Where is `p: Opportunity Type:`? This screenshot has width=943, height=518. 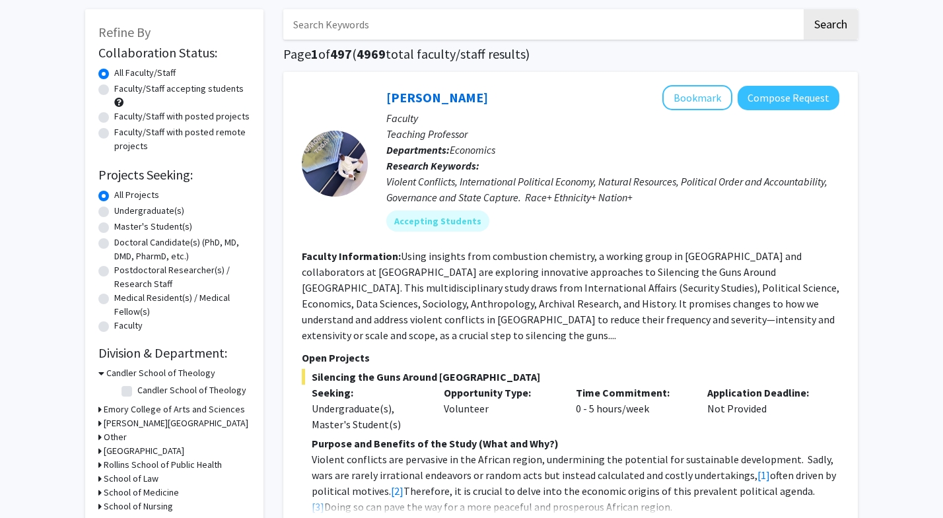
p: Opportunity Type: is located at coordinates (500, 393).